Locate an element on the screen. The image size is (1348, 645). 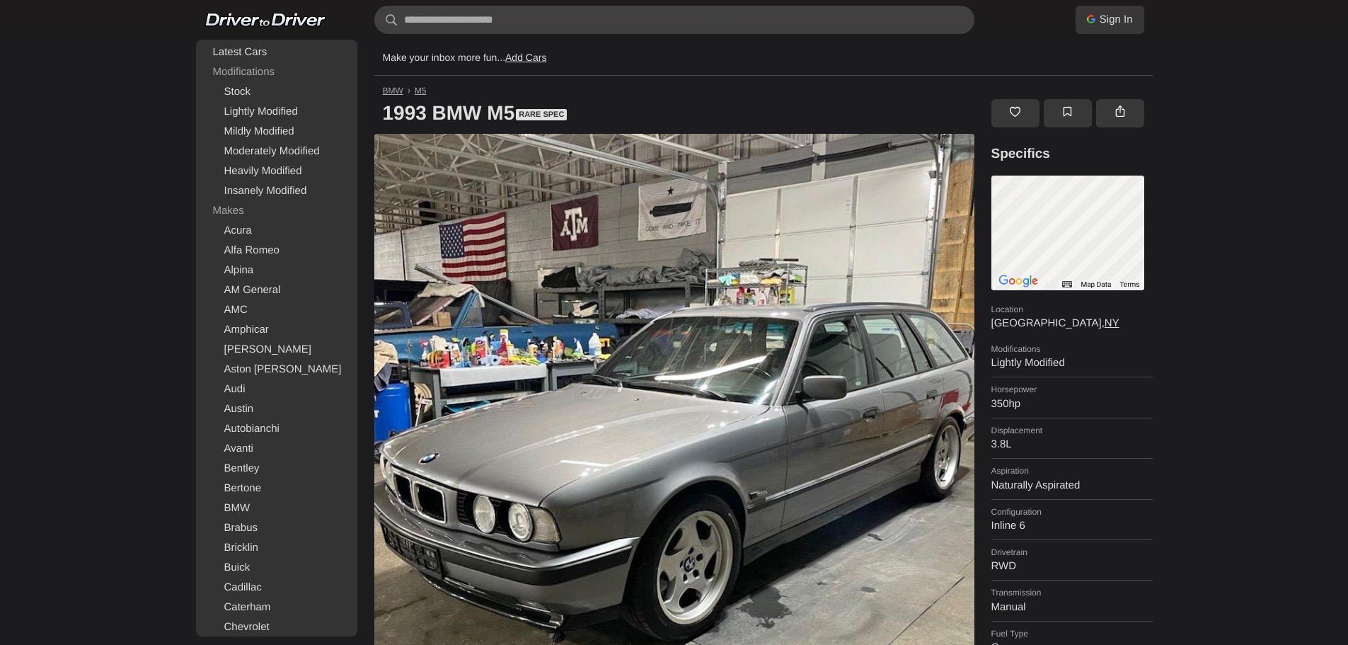
a: AM General is located at coordinates (277, 290).